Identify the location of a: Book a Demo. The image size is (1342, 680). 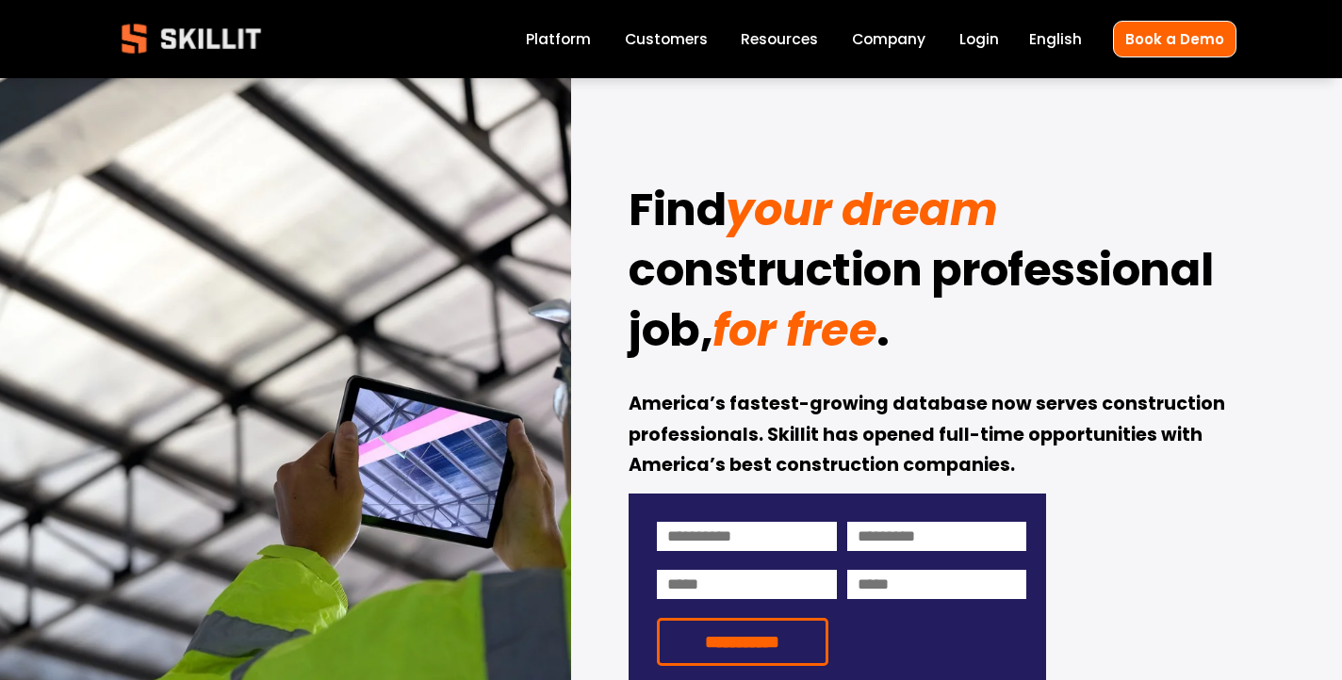
(1174, 39).